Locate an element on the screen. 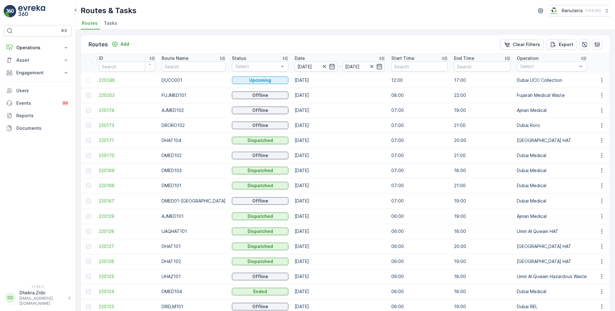  p: Renuterra is located at coordinates (572, 11).